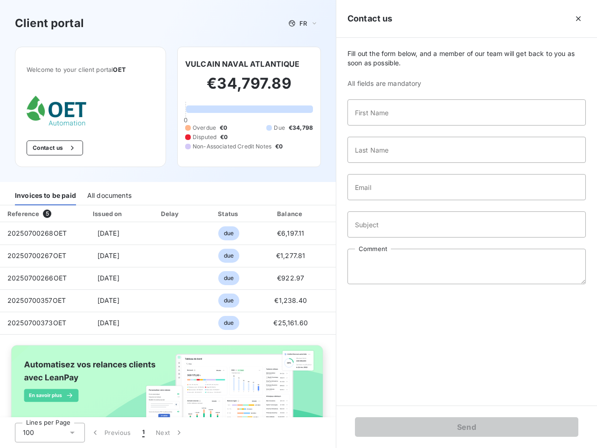  I want to click on h5: Contact us, so click(370, 19).